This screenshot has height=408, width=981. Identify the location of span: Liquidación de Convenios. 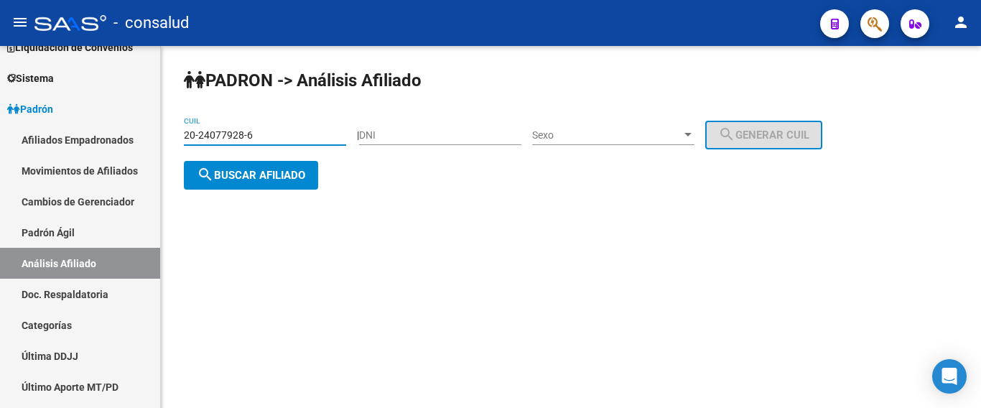
(70, 47).